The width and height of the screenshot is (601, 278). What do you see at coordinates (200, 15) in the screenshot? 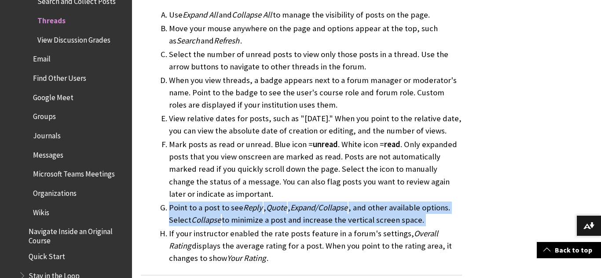
I see `span: Expand All` at bounding box center [200, 15].